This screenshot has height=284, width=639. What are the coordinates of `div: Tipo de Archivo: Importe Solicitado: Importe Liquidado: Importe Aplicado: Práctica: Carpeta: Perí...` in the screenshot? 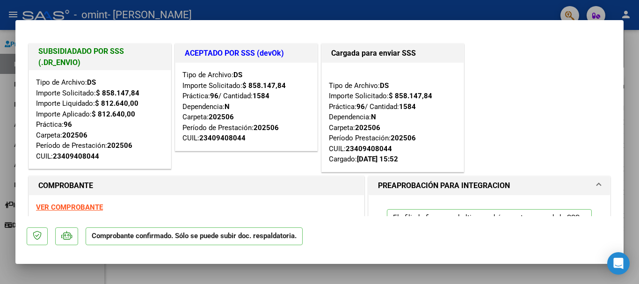 It's located at (100, 119).